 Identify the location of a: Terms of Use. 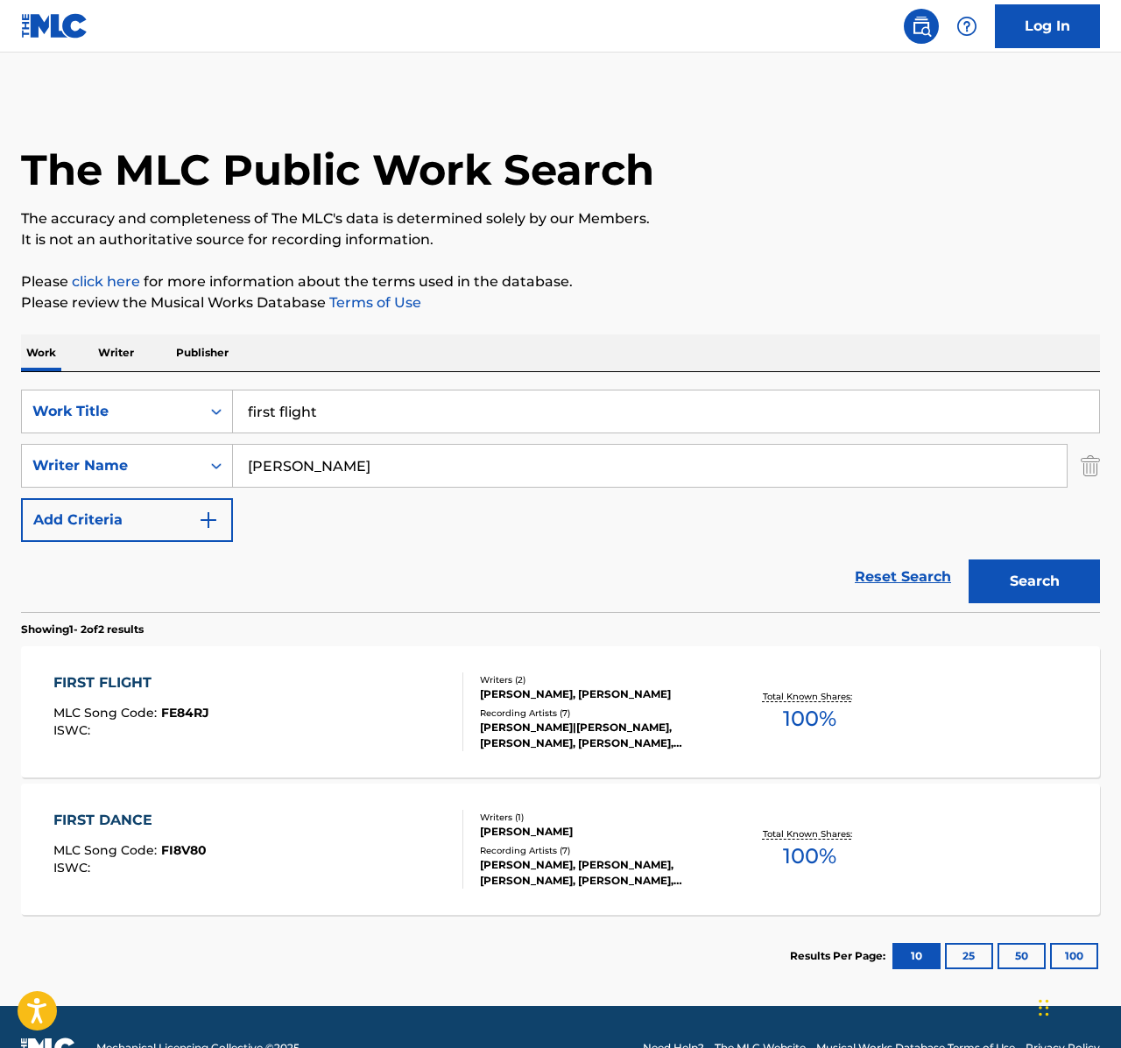
(373, 302).